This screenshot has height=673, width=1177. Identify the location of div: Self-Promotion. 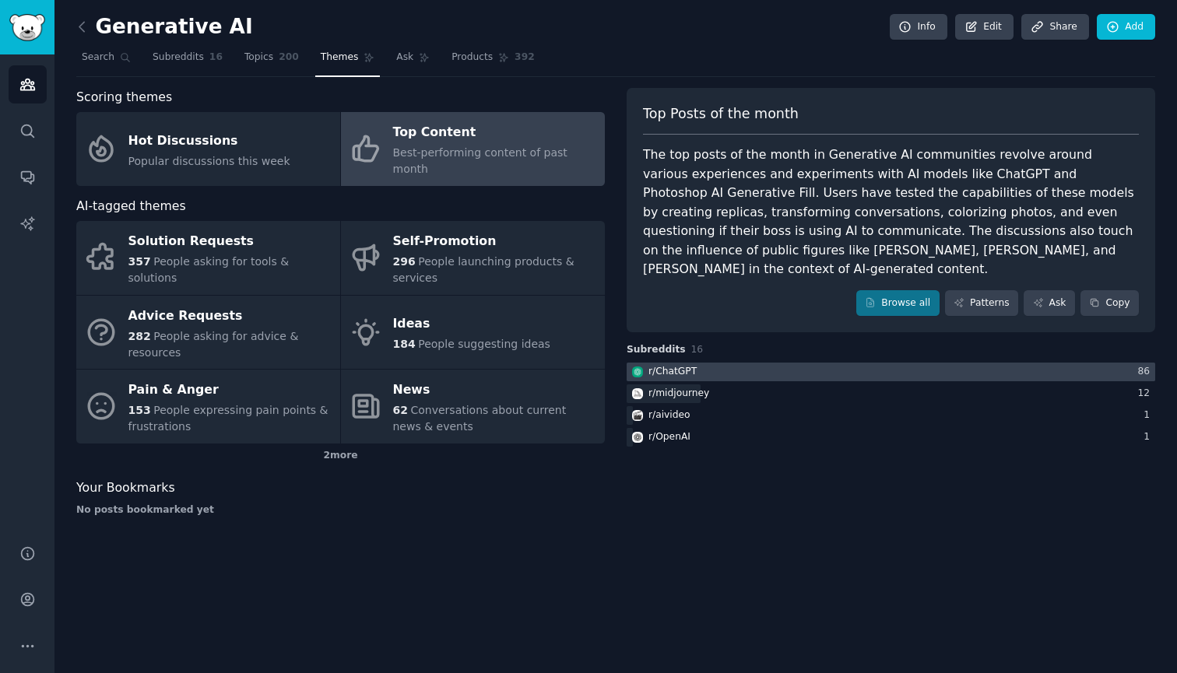
(495, 242).